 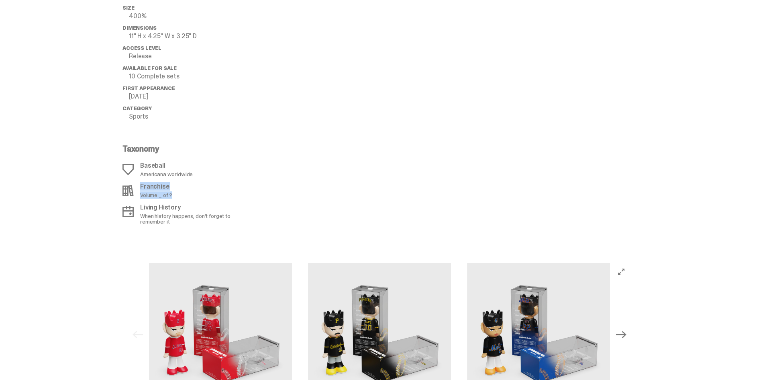 What do you see at coordinates (190, 117) in the screenshot?
I see `p: Sports` at bounding box center [190, 117].